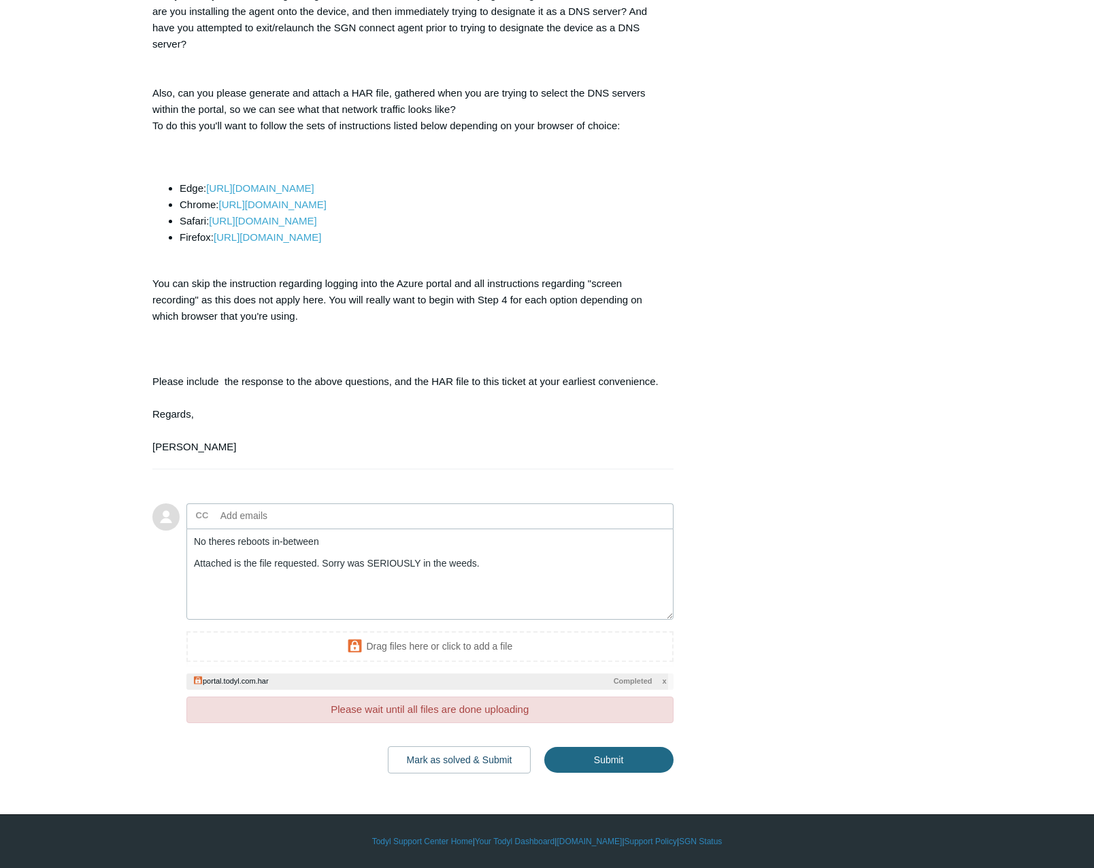 The height and width of the screenshot is (868, 1094). What do you see at coordinates (202, 516) in the screenshot?
I see `label: CC` at bounding box center [202, 516].